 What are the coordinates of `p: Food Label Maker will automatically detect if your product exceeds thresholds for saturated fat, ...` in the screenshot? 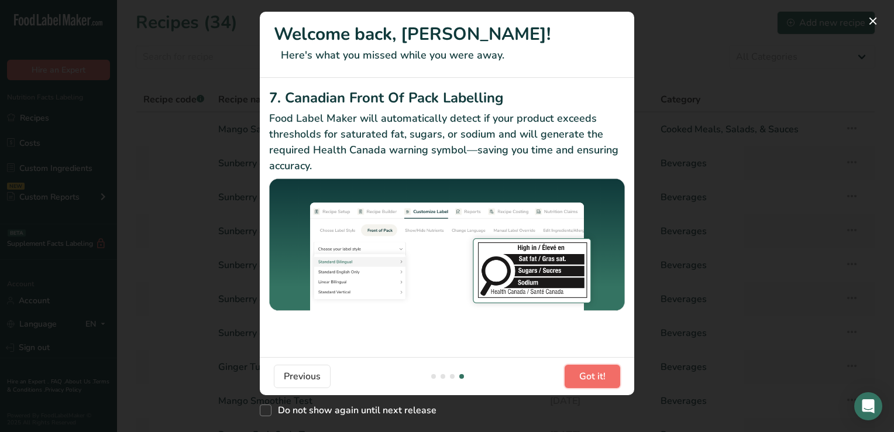 It's located at (447, 142).